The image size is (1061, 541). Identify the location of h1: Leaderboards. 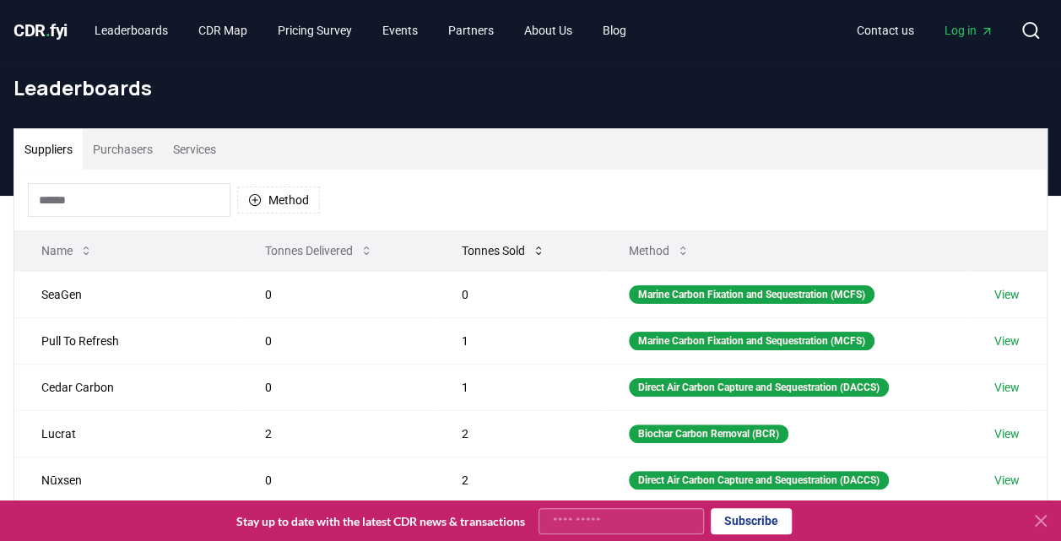
(530, 88).